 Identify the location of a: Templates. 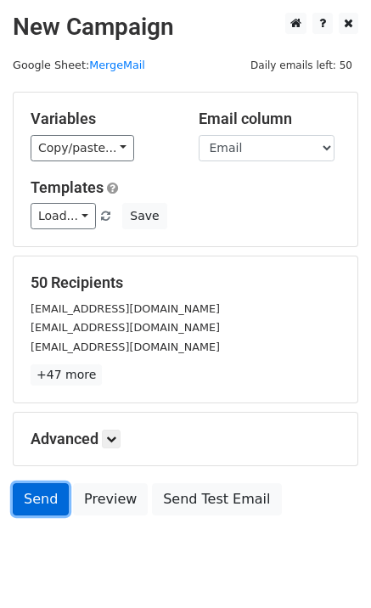
(67, 187).